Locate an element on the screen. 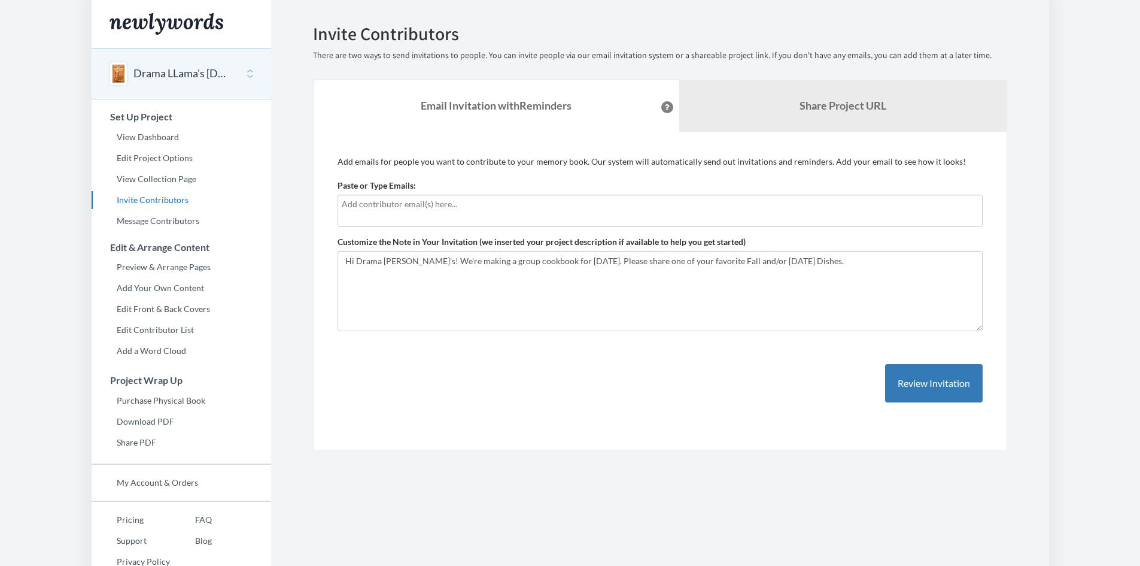  h3: Set Up Project is located at coordinates (181, 117).